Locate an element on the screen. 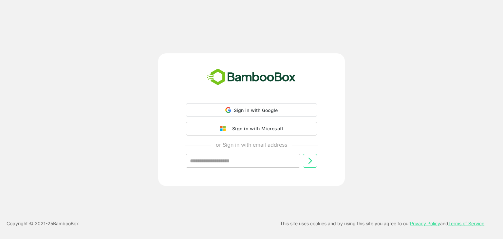 This screenshot has width=503, height=239. div: Sign in with Microsoft is located at coordinates (256, 129).